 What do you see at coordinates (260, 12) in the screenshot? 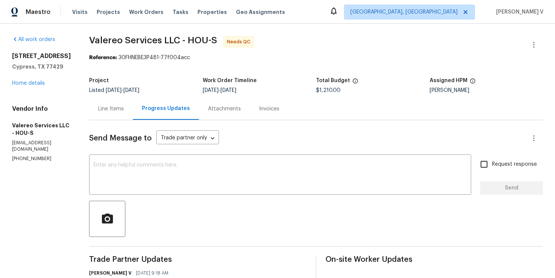
I see `span: Geo Assignments` at bounding box center [260, 12].